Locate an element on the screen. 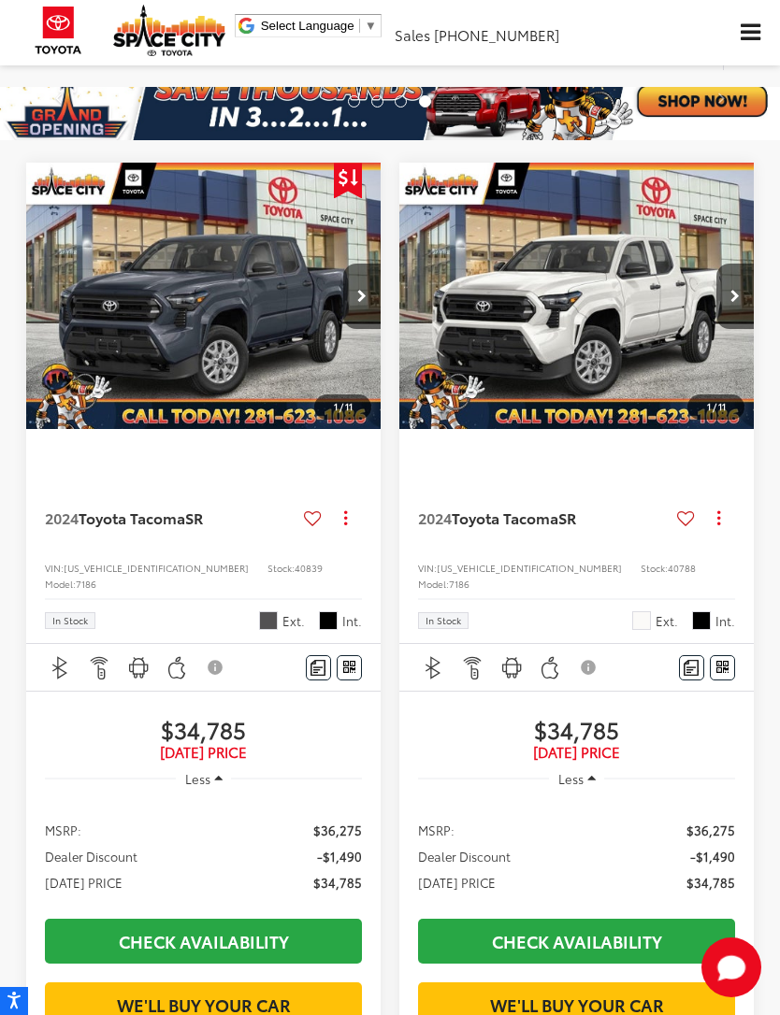  span: Get Price Drop Alert is located at coordinates (348, 180).